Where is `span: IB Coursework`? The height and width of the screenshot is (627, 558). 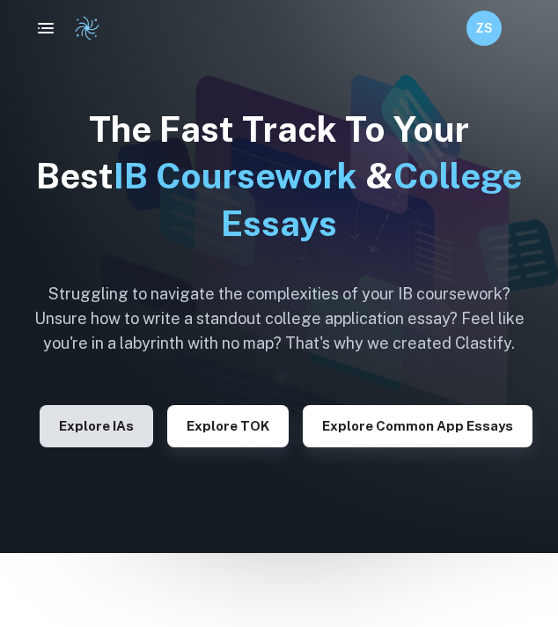 span: IB Coursework is located at coordinates (235, 175).